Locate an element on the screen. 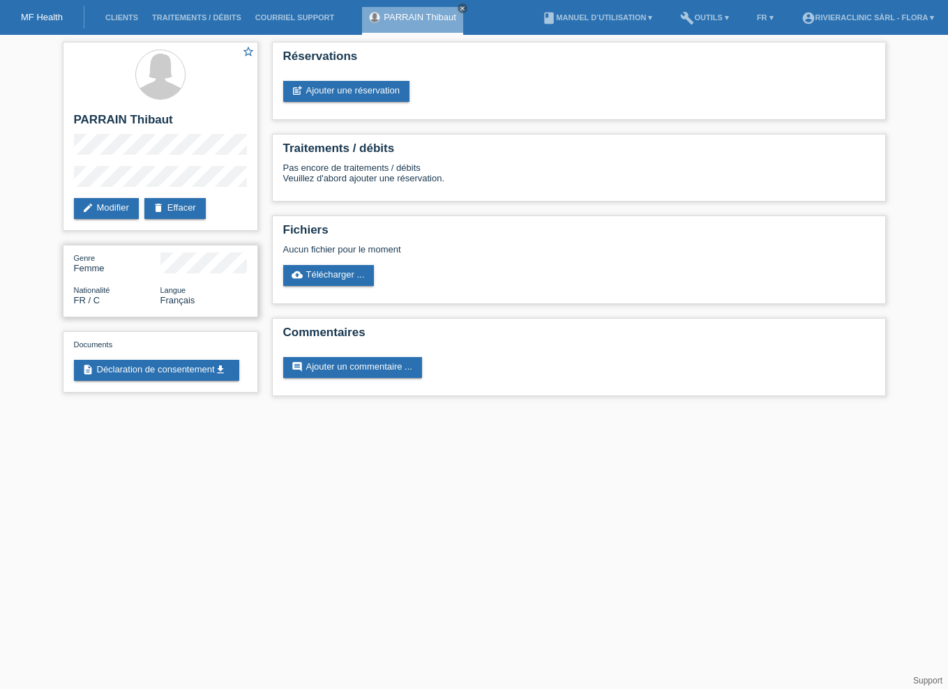  a: cloud_uploadTélécharger ... is located at coordinates (329, 276).